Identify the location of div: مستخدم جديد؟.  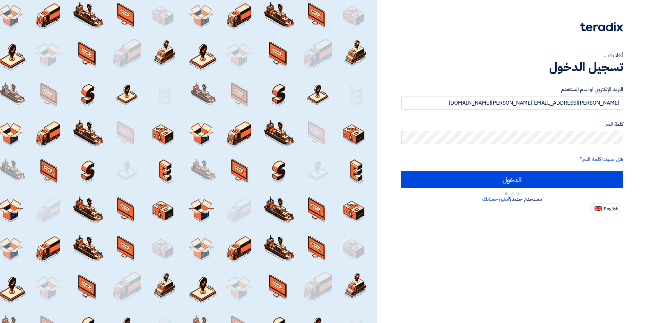
(512, 199).